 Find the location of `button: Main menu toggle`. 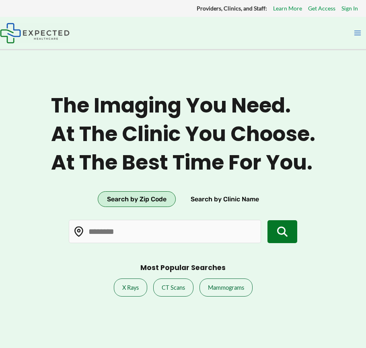

button: Main menu toggle is located at coordinates (357, 33).